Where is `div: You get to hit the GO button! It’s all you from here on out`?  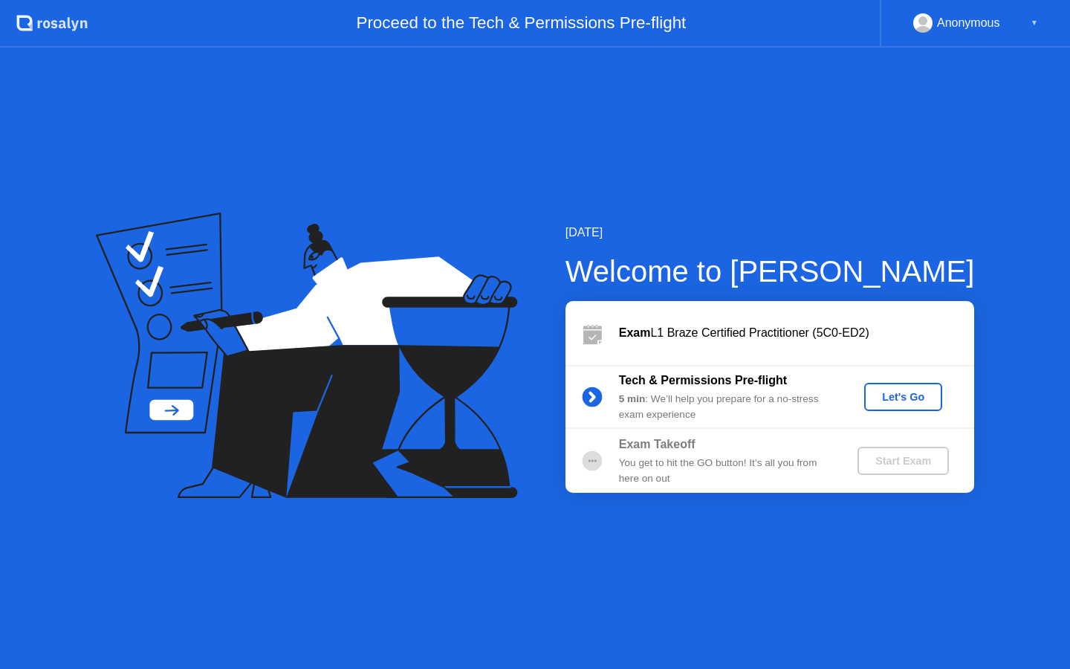
div: You get to hit the GO button! It’s all you from here on out is located at coordinates (726, 470).